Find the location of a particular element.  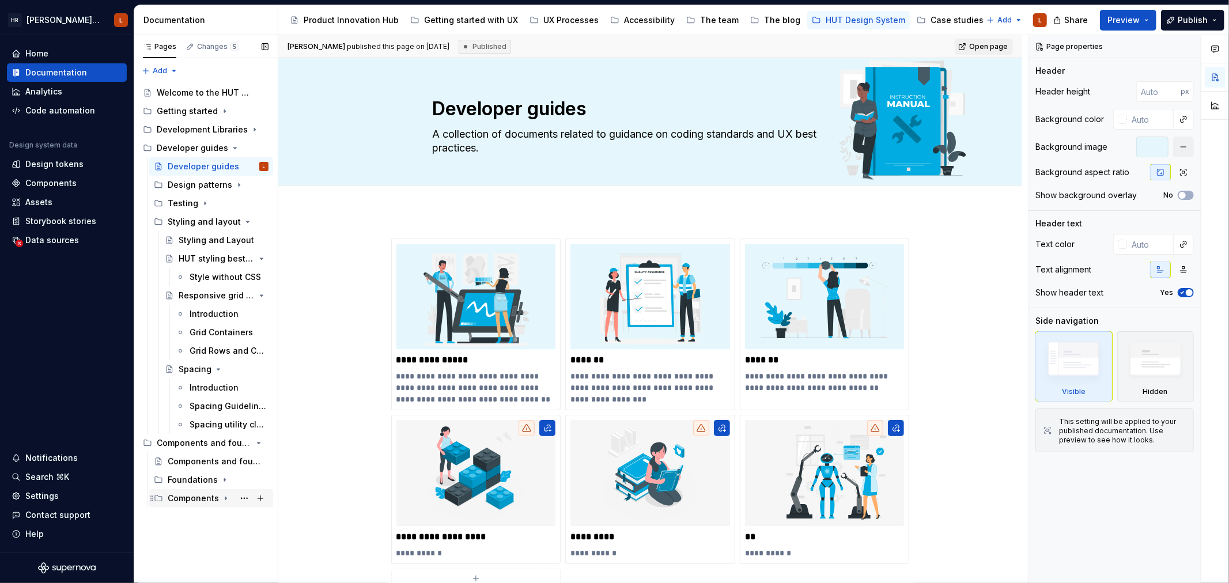

img: 0be62ca1-a58e-4179-b2bf-a89ab1f195e6.svg is located at coordinates (824, 473).